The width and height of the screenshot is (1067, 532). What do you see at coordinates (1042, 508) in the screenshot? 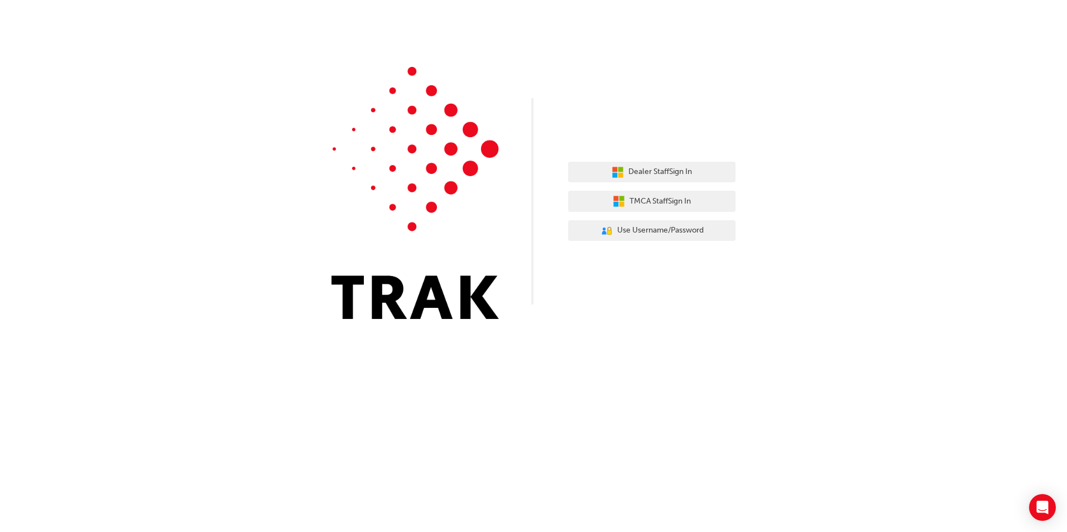
I see `div: Open Intercom Messenger` at bounding box center [1042, 508].